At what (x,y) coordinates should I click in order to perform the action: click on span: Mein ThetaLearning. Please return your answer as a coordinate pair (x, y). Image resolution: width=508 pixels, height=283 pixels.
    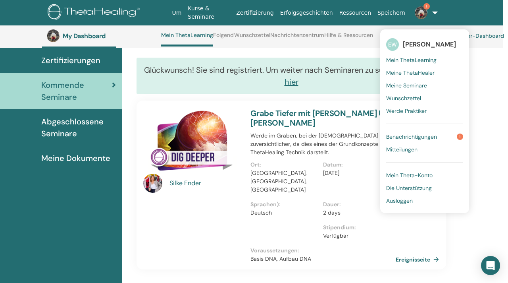
    Looking at the image, I should click on (411, 60).